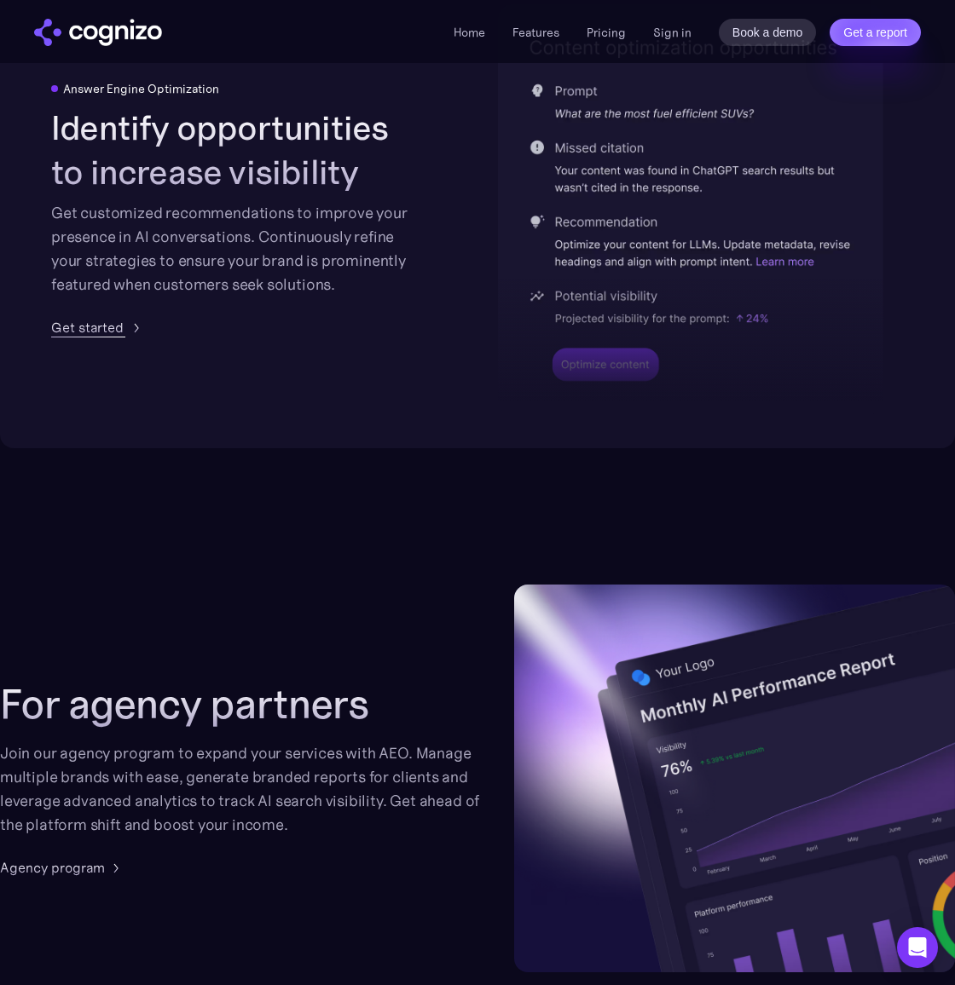  Describe the element at coordinates (98, 32) in the screenshot. I see `a: home` at that location.